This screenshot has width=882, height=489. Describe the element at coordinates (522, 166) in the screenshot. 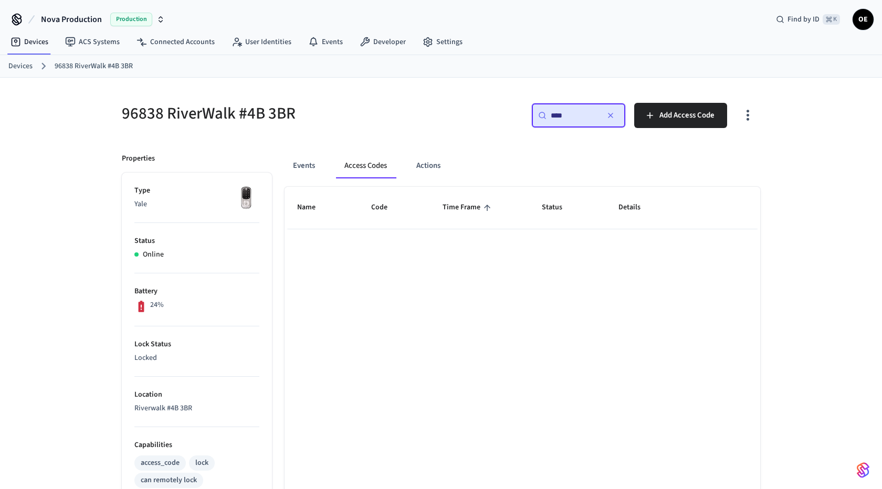

I see `div: ant example` at that location.